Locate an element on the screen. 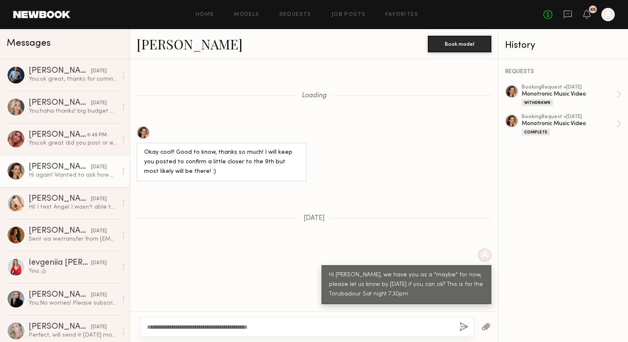 The width and height of the screenshot is (628, 342). button: Book model is located at coordinates (459, 44).